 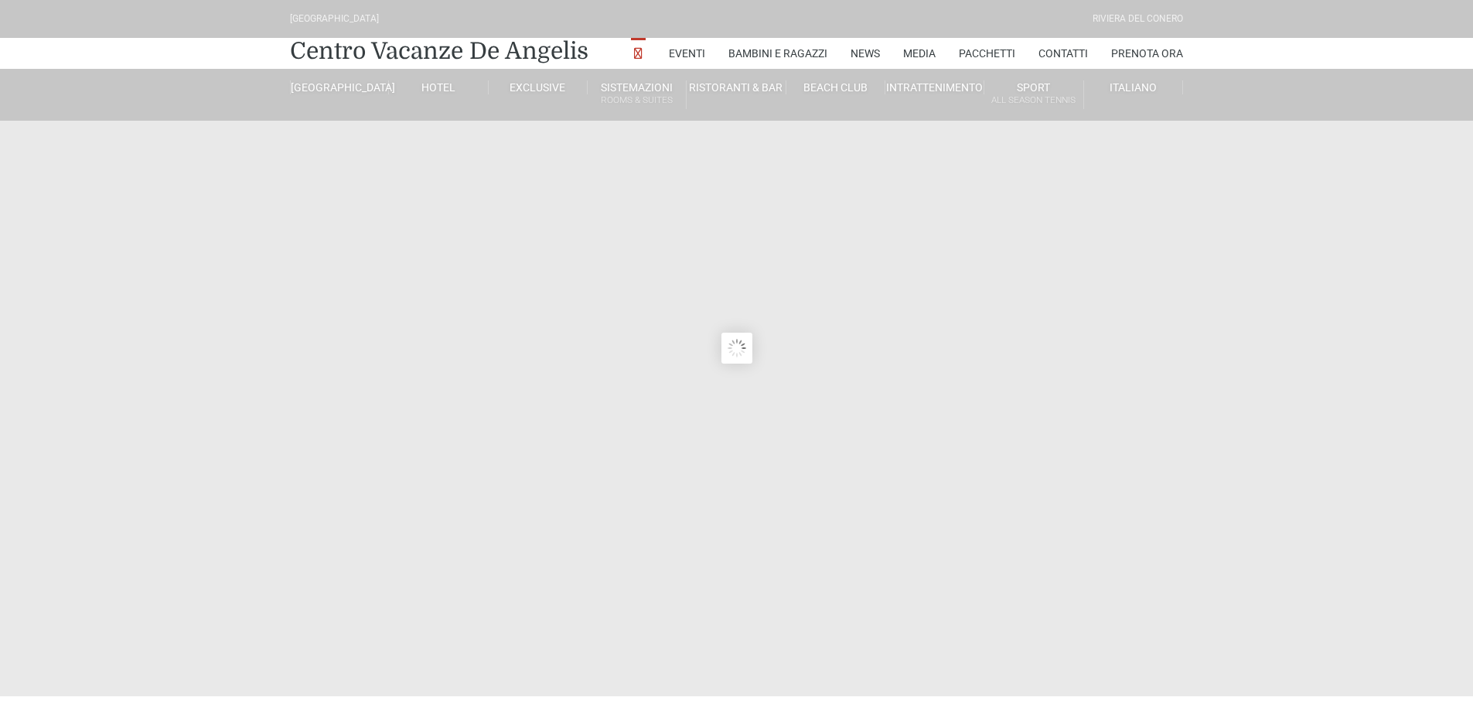 What do you see at coordinates (987, 53) in the screenshot?
I see `a: Pacchetti` at bounding box center [987, 53].